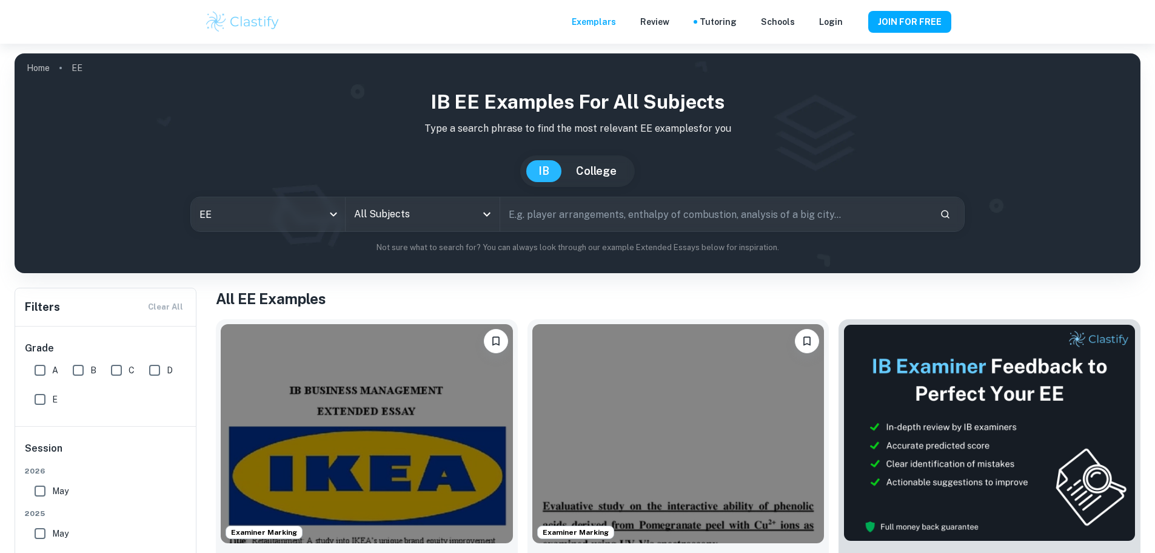 Image resolution: width=1155 pixels, height=553 pixels. I want to click on button: Open, so click(487, 214).